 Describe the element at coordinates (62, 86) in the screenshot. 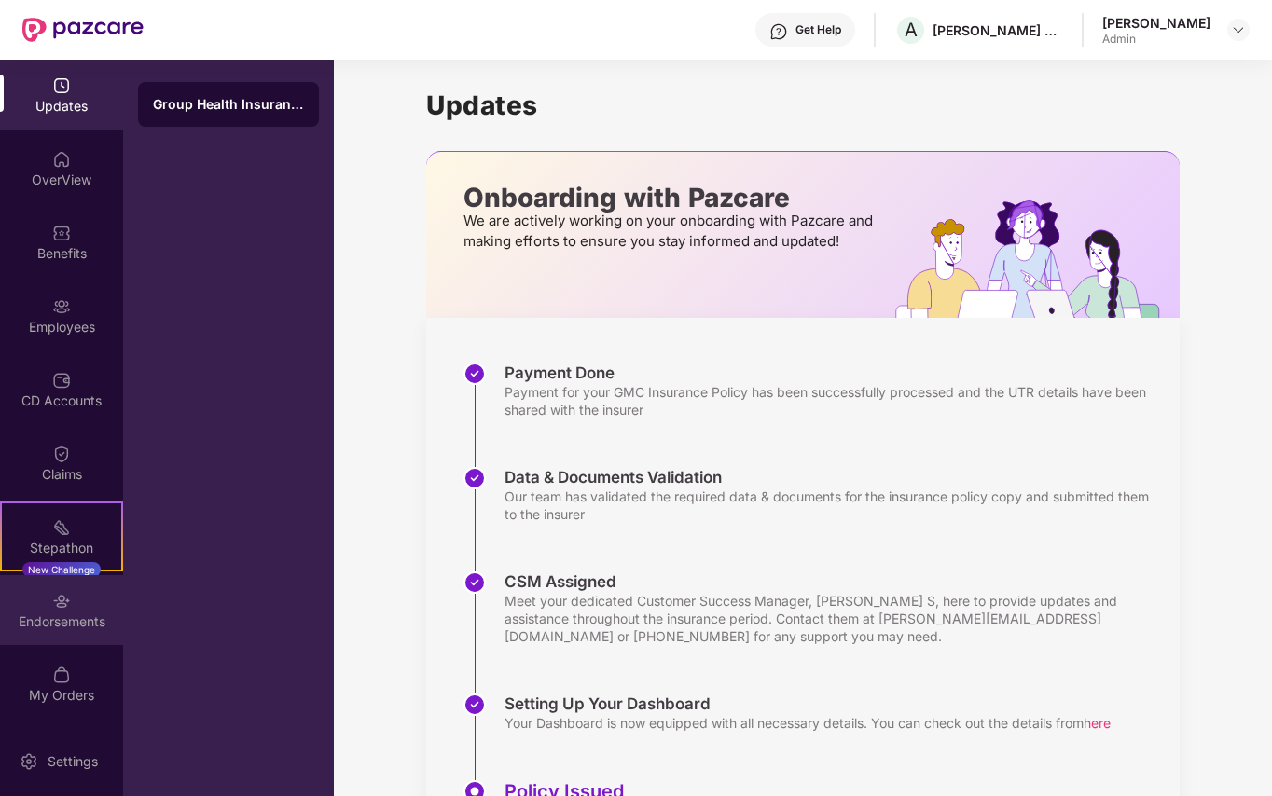

I see `img: svg+xml;base64,PHN2ZyBpZD0iVXBkYXRlZCIgeG1sbnM9Imh0dHA6Ly93d3cudzMub3JnLzIwMDAvc3ZnIiB3aWR0aD0iMj...` at that location.